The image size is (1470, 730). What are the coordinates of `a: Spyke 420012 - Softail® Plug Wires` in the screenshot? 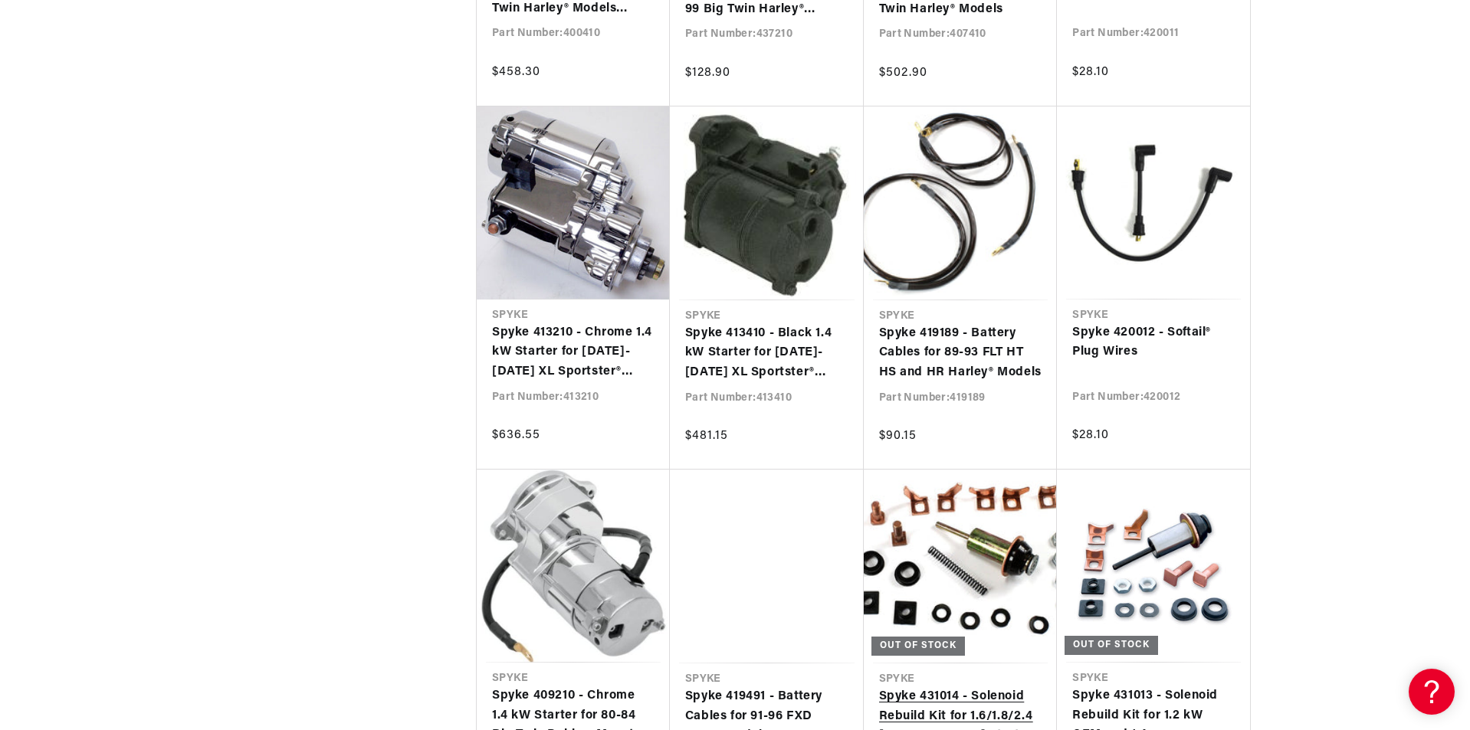 It's located at (1153, 343).